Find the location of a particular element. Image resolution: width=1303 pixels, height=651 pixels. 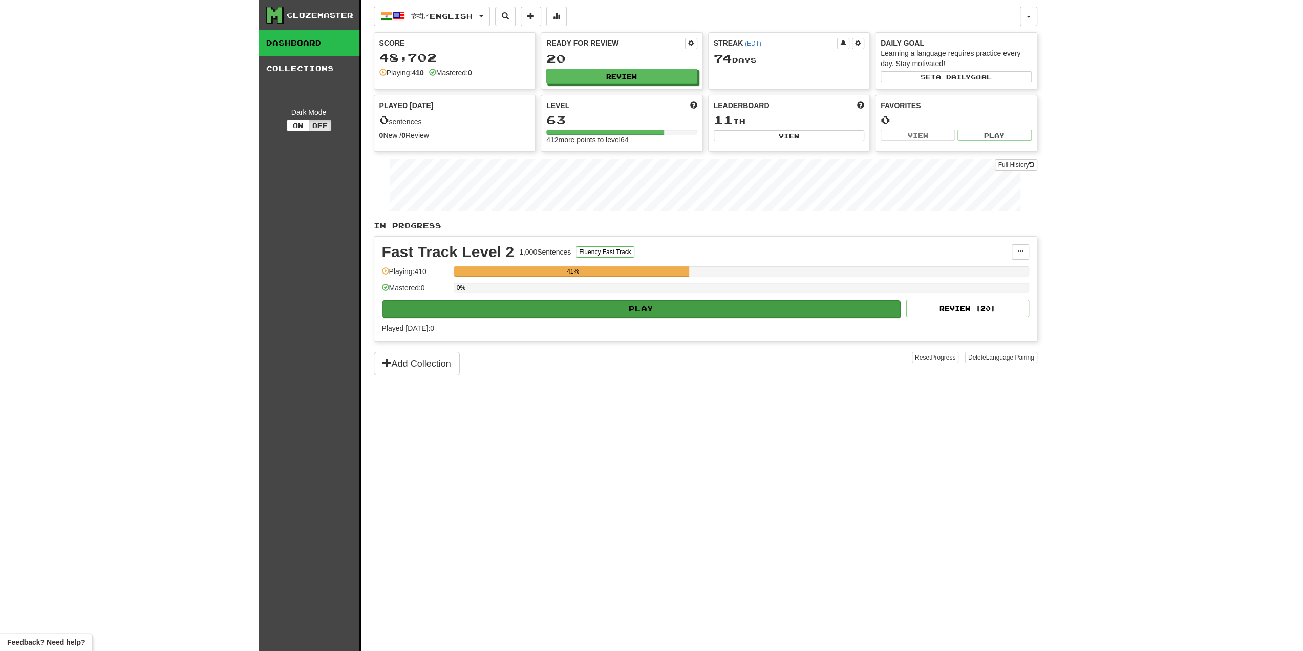

span: 0 is located at coordinates (384, 120).